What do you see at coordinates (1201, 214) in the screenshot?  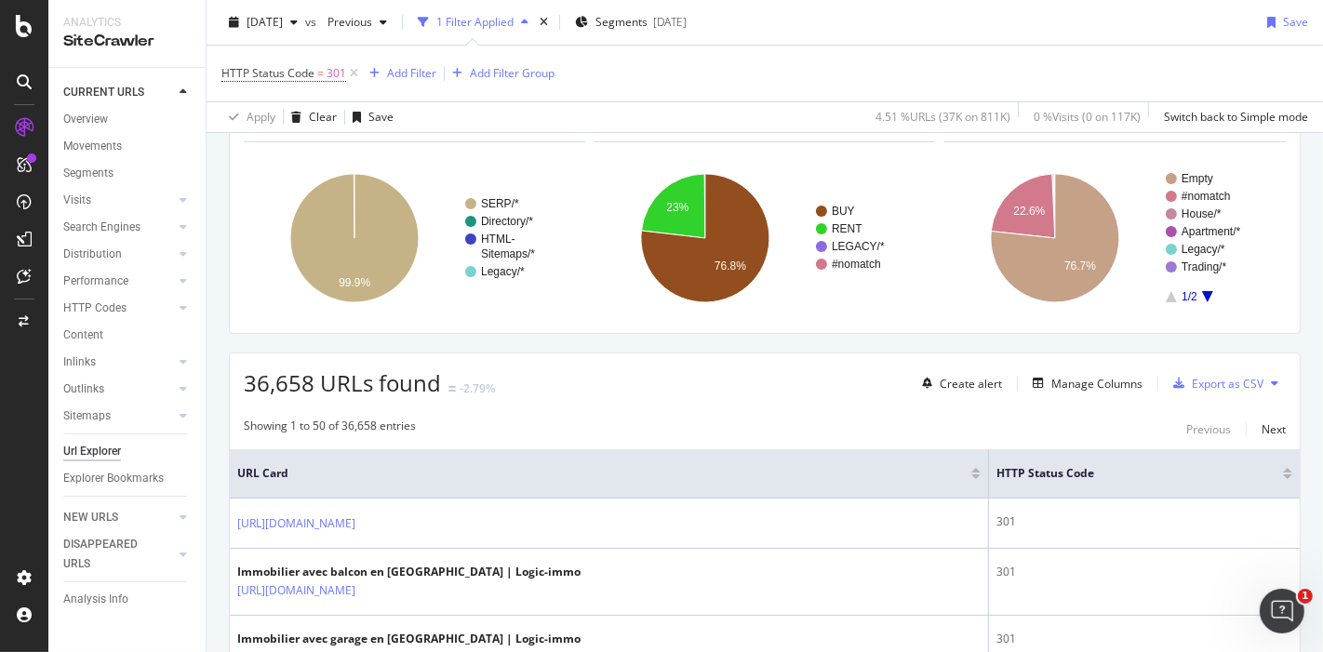 I see `text: House/*` at bounding box center [1201, 214].